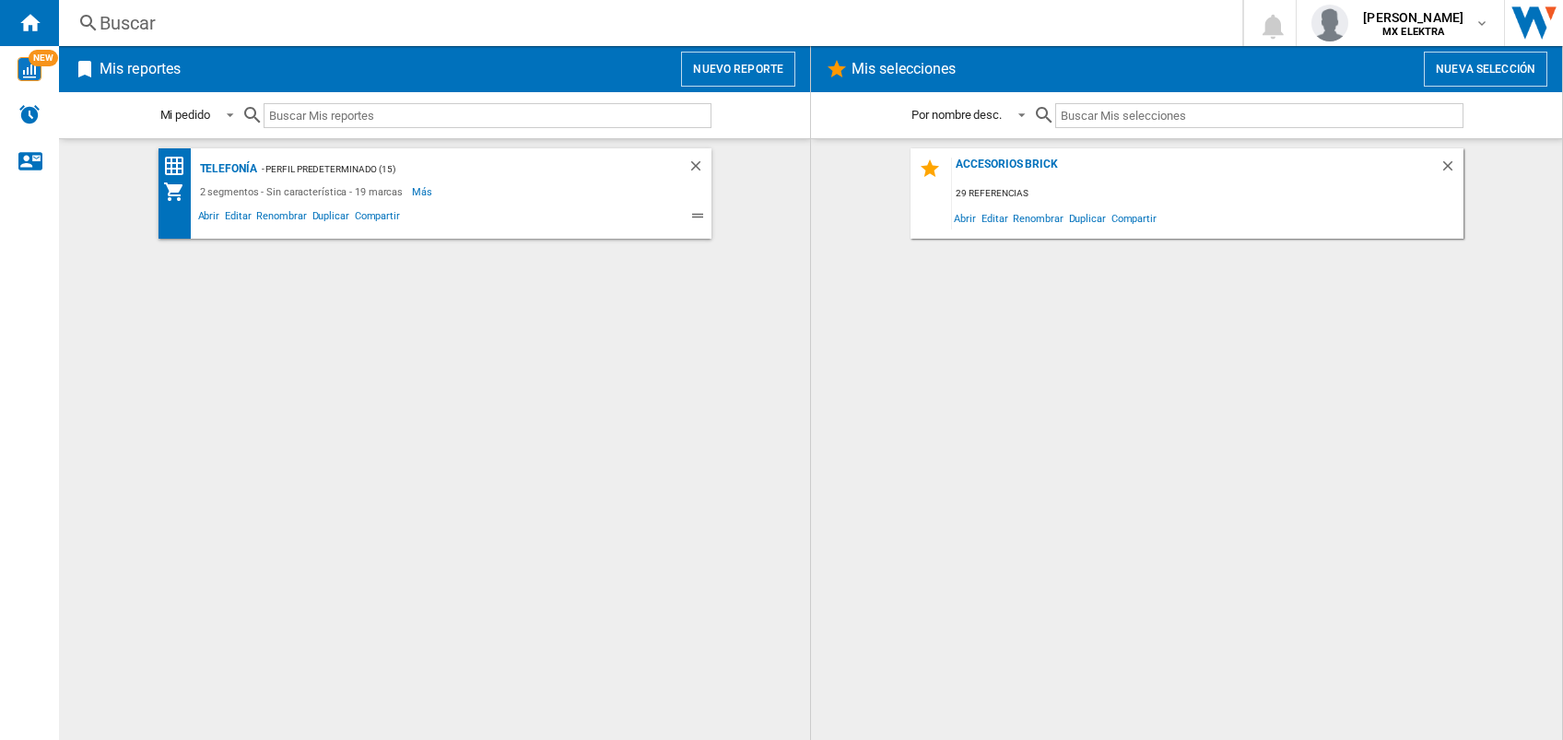  What do you see at coordinates (1412, 31) in the screenshot?
I see `b: MX ELEKTRA` at bounding box center [1412, 31].